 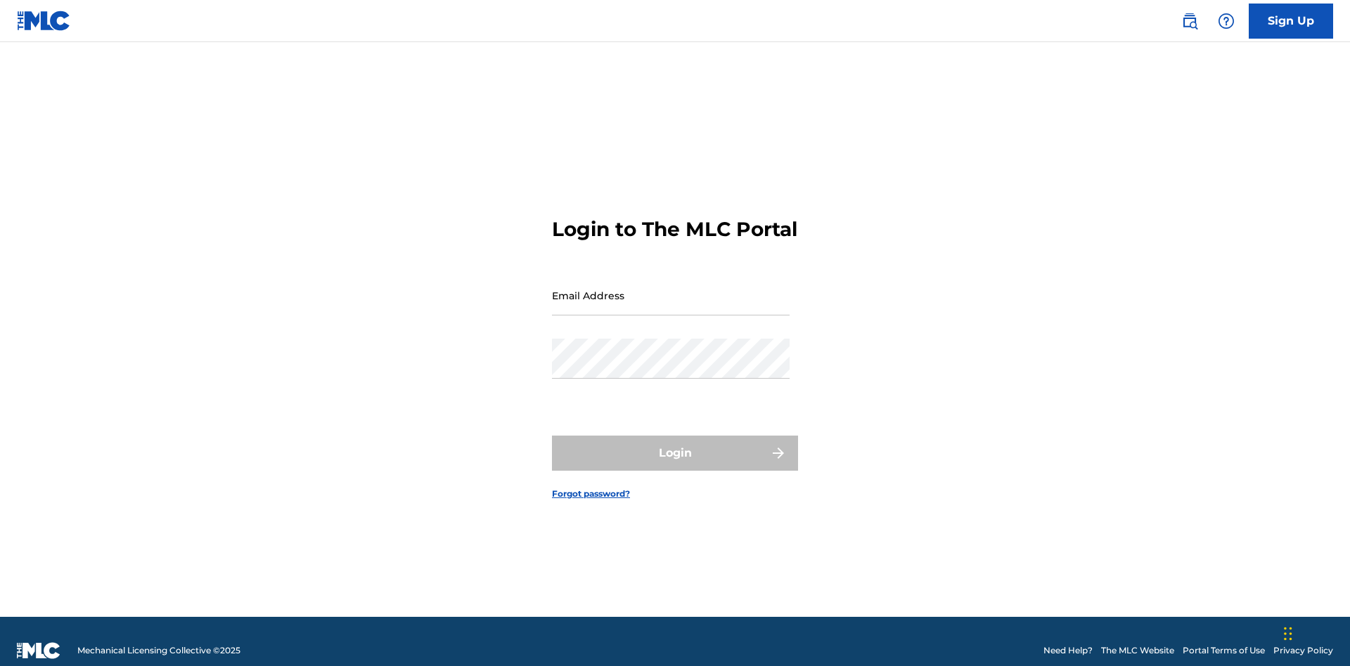 I want to click on div: Help, so click(x=1226, y=21).